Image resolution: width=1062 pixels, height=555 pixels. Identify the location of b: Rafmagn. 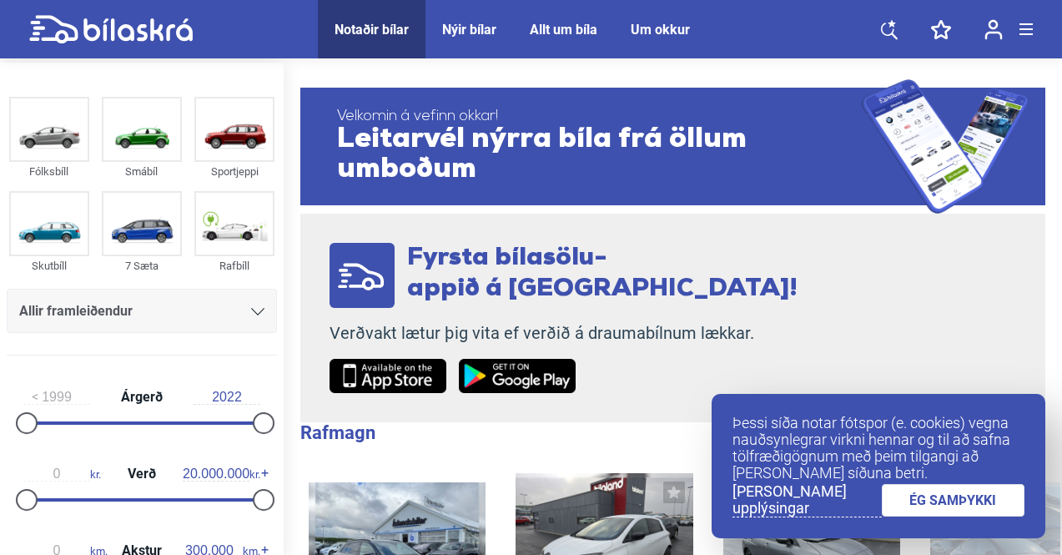
(338, 432).